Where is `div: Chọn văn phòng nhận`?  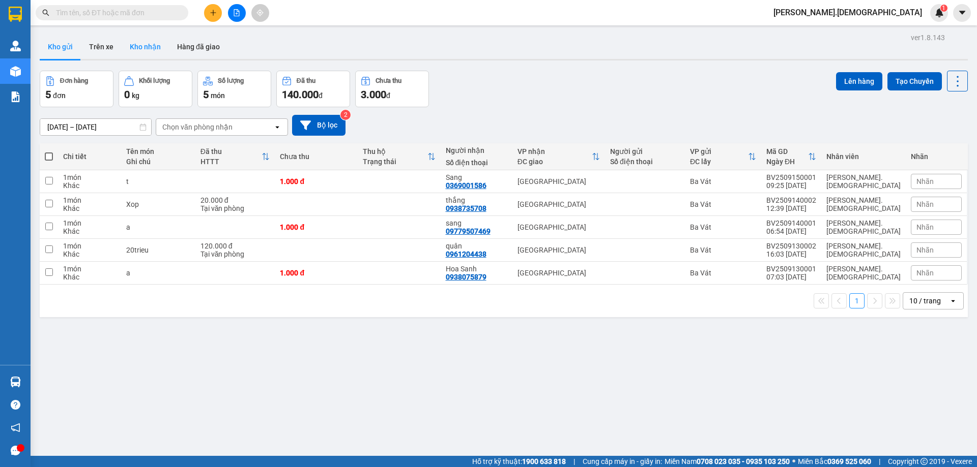 div: Chọn văn phòng nhận is located at coordinates (197, 127).